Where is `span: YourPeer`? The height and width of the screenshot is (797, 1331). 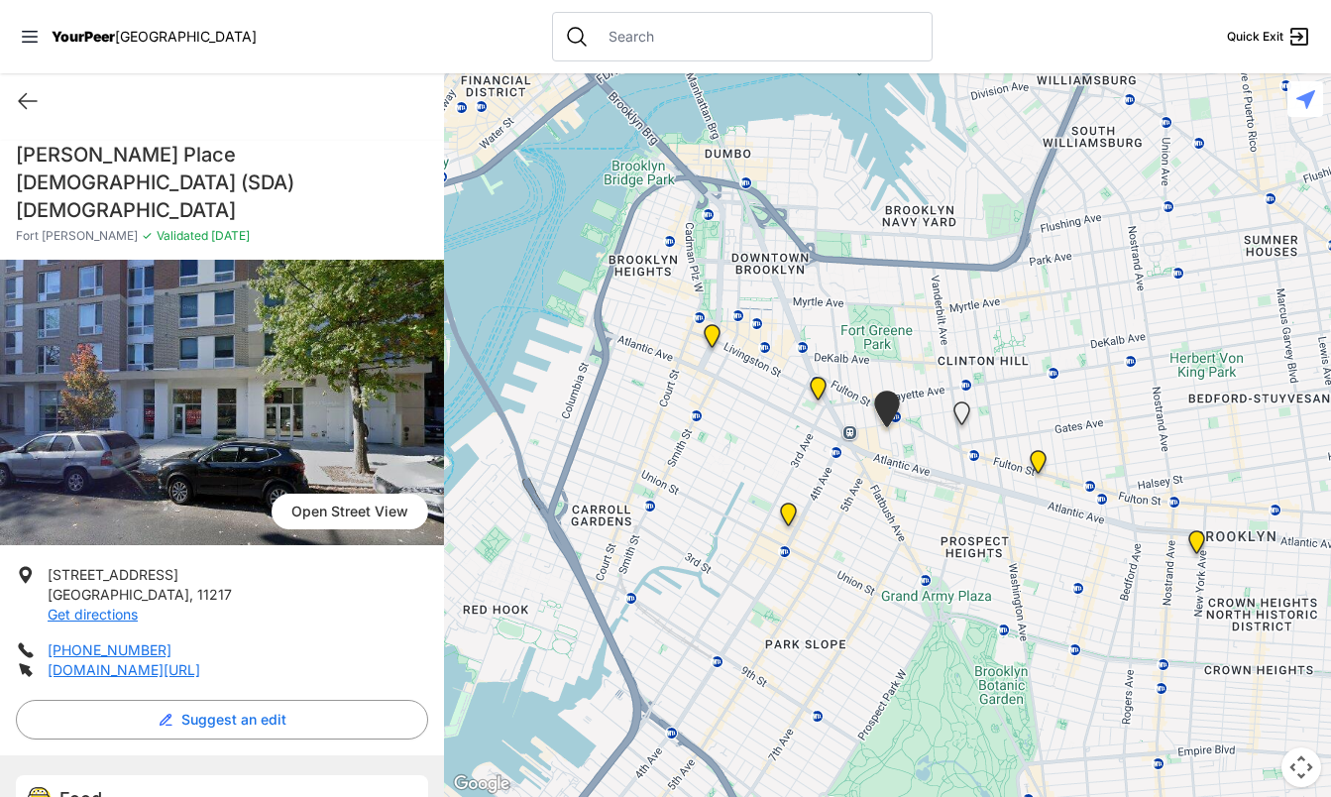
span: YourPeer is located at coordinates (83, 36).